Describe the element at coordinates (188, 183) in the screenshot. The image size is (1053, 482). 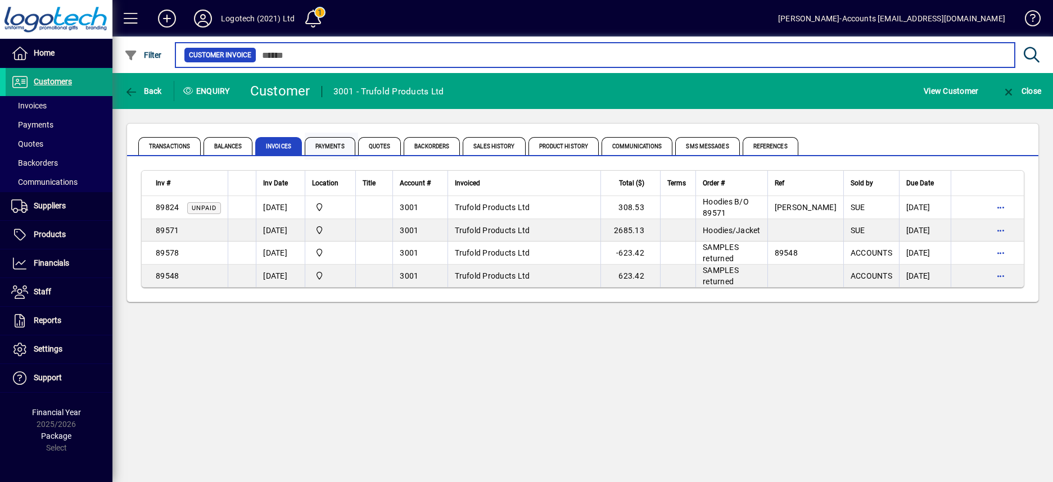
I see `div: Inv #` at that location.